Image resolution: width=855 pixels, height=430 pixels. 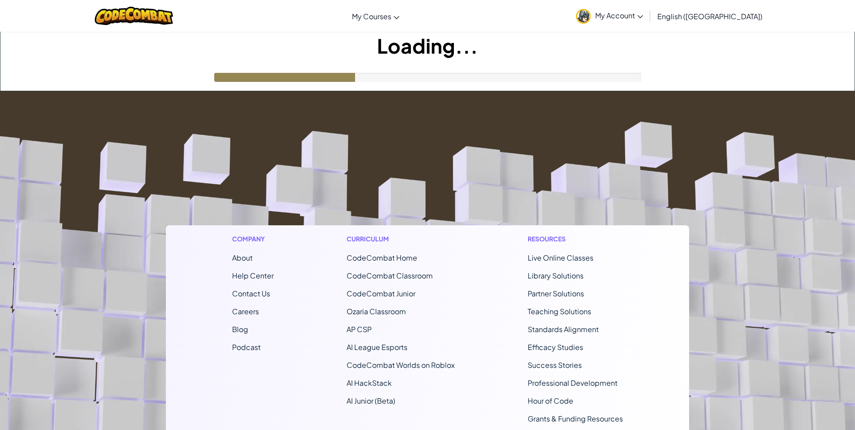 What do you see at coordinates (359, 329) in the screenshot?
I see `a: AP CSP` at bounding box center [359, 329].